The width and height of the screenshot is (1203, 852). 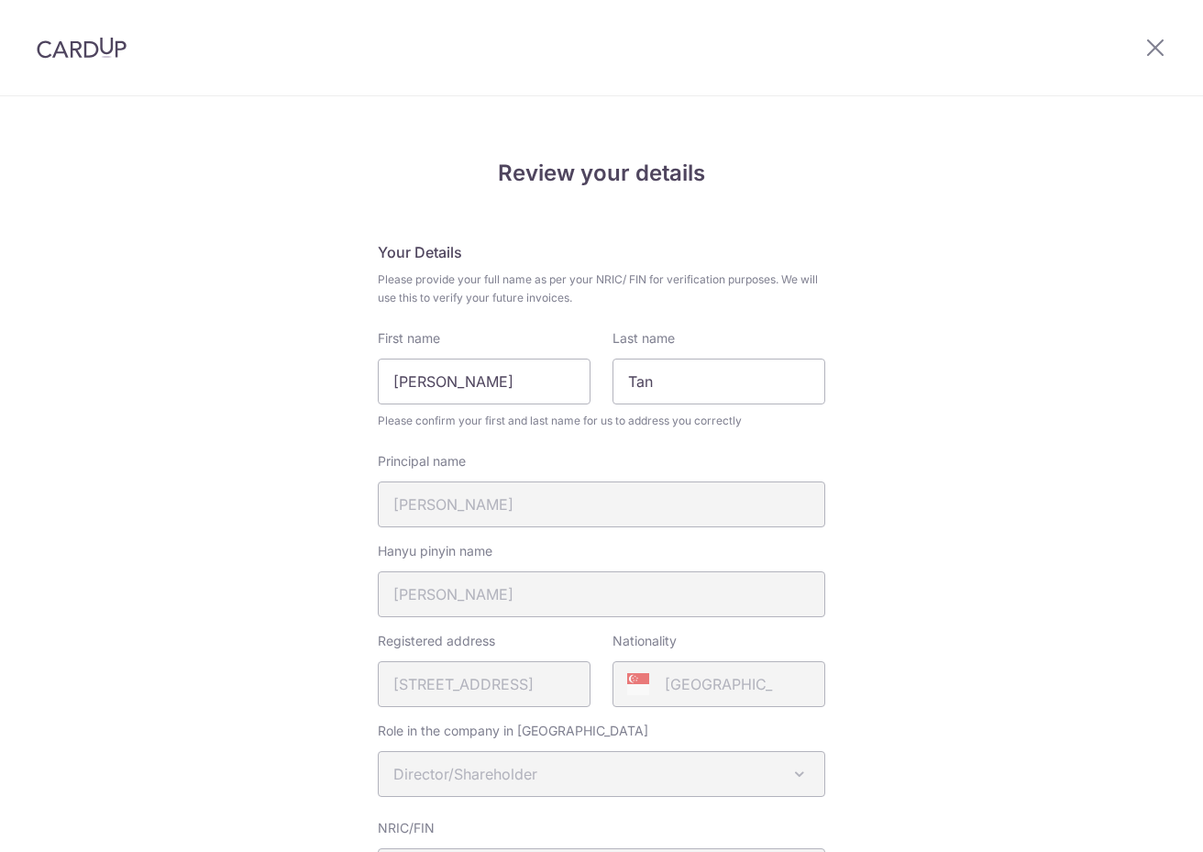 What do you see at coordinates (644, 338) in the screenshot?
I see `label: Last name` at bounding box center [644, 338].